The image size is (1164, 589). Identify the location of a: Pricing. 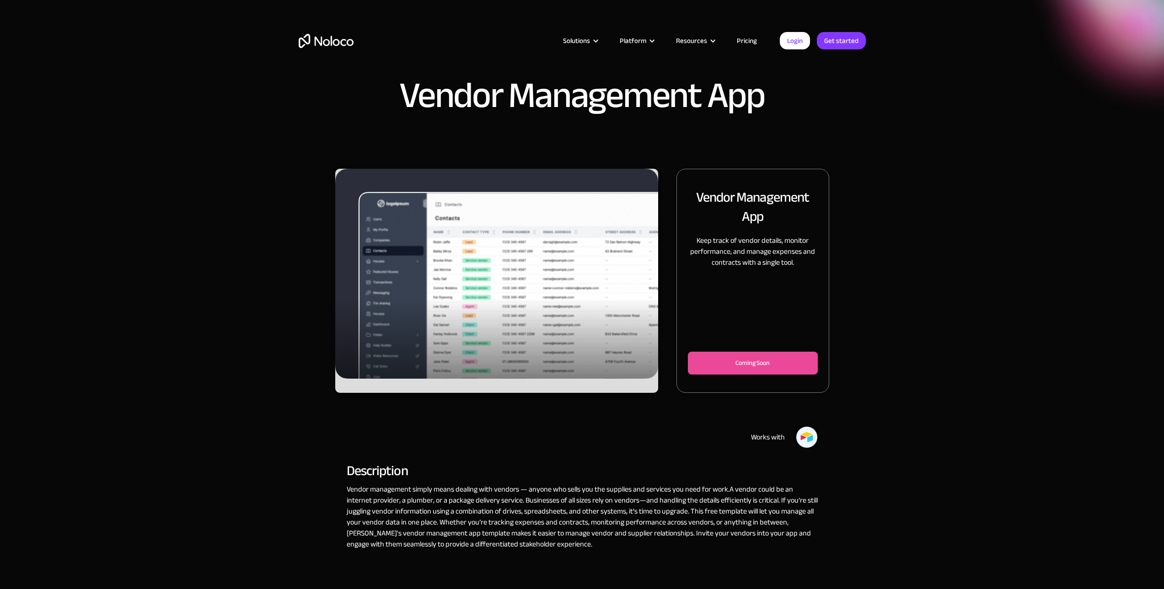
(747, 41).